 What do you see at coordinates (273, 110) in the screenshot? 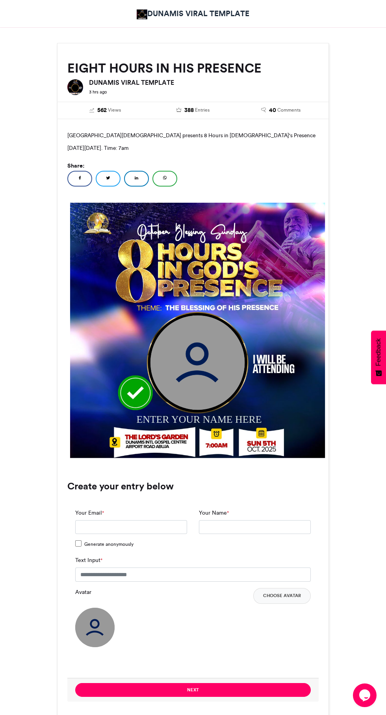
I see `span: 40` at bounding box center [273, 110].